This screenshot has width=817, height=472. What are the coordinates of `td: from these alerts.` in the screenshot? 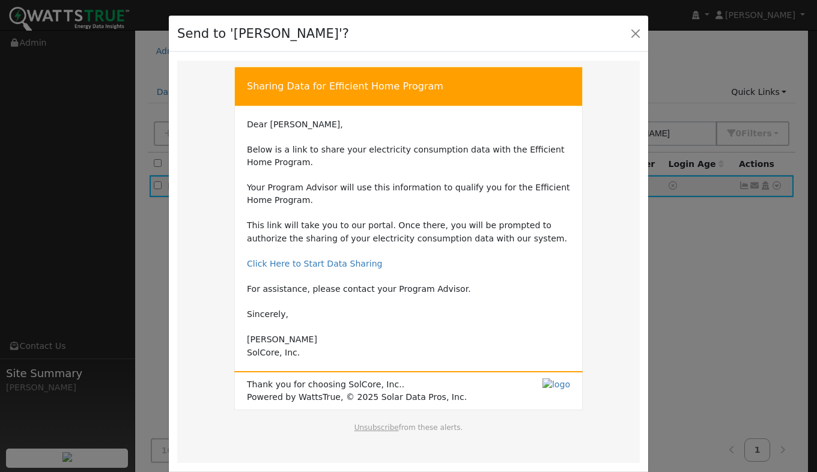 It's located at (409, 434).